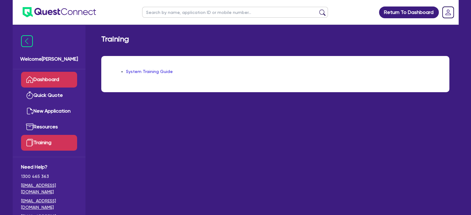  I want to click on img: resources, so click(30, 127).